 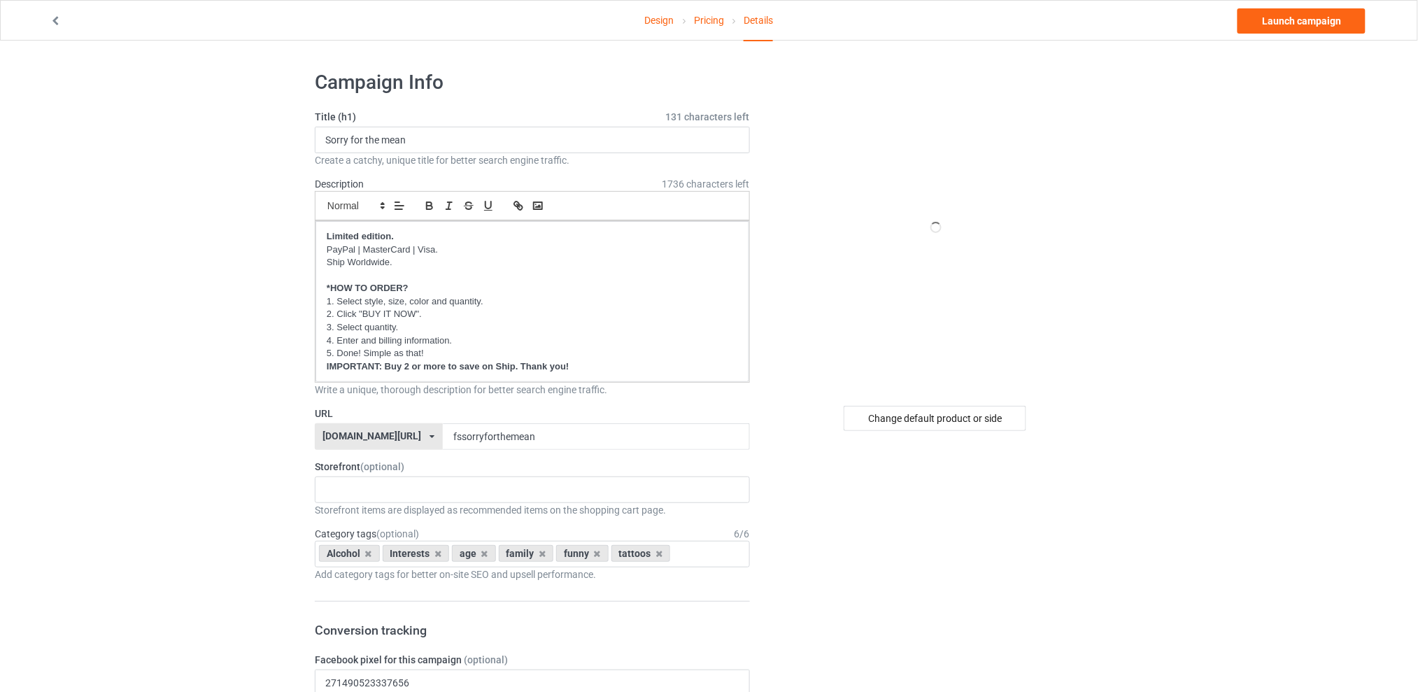 What do you see at coordinates (706, 184) in the screenshot?
I see `span: 1736 characters left` at bounding box center [706, 184].